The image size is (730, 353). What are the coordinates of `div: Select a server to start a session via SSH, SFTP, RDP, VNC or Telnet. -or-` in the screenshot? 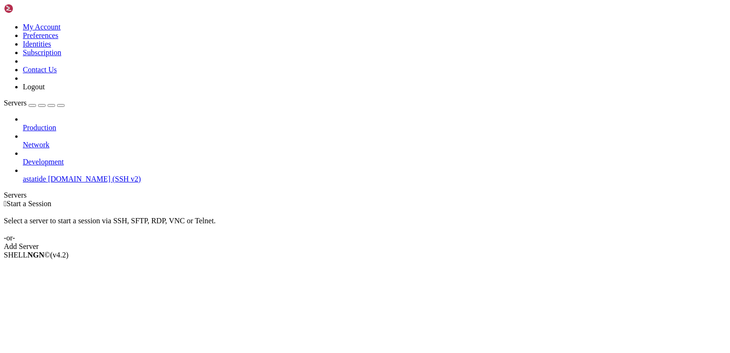 It's located at (365, 225).